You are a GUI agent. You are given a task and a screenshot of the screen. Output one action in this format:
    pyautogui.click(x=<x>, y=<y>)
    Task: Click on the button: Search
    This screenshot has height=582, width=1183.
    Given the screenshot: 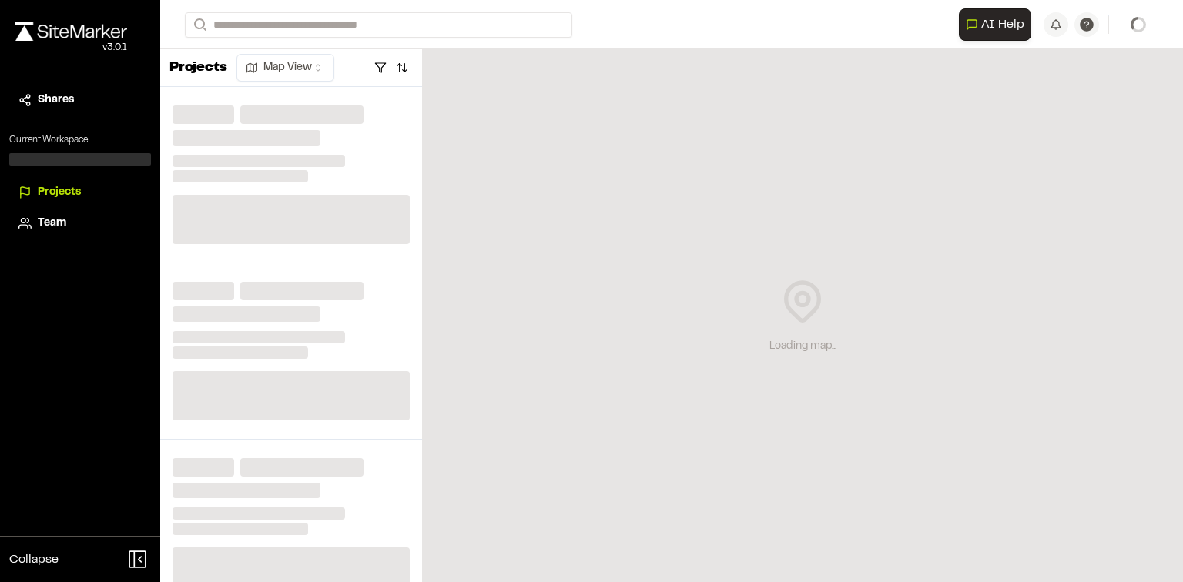 What is the action you would take?
    pyautogui.click(x=199, y=25)
    